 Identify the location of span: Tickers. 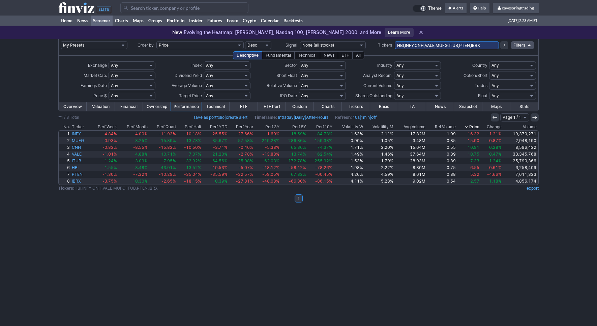
(385, 45).